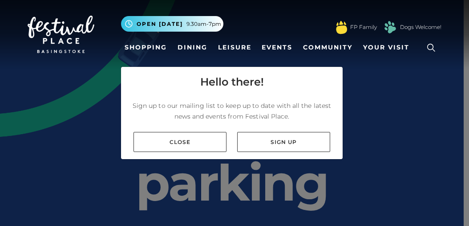 The height and width of the screenshot is (226, 469). What do you see at coordinates (327, 47) in the screenshot?
I see `a: Community` at bounding box center [327, 47].